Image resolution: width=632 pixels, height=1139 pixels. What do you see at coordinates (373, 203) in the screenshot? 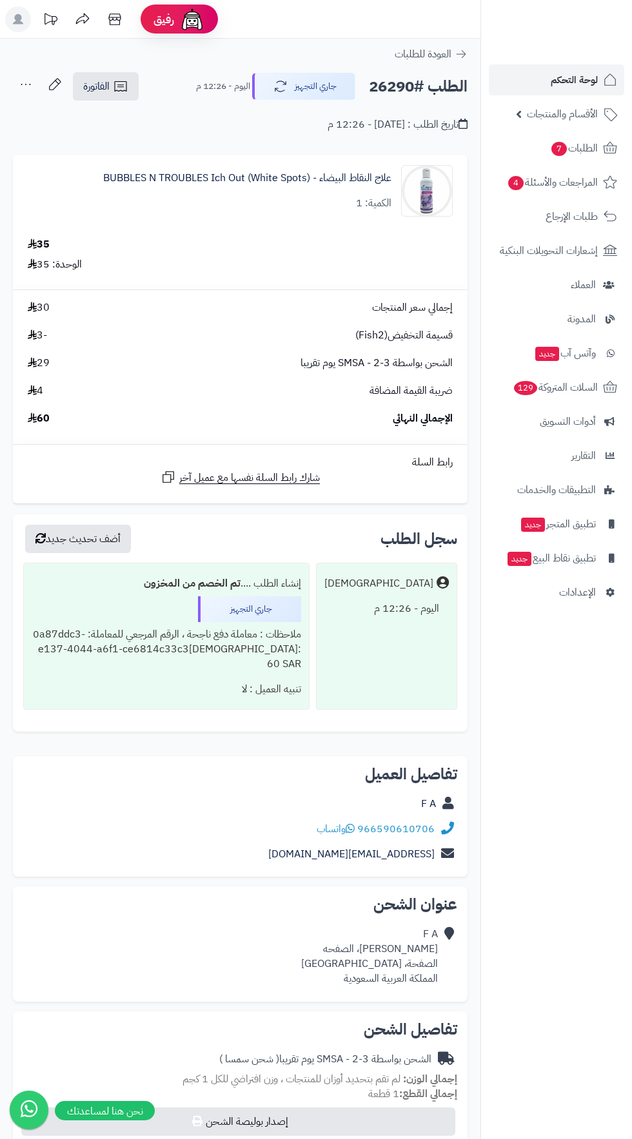
I see `div: الكمية: 1` at bounding box center [373, 203].